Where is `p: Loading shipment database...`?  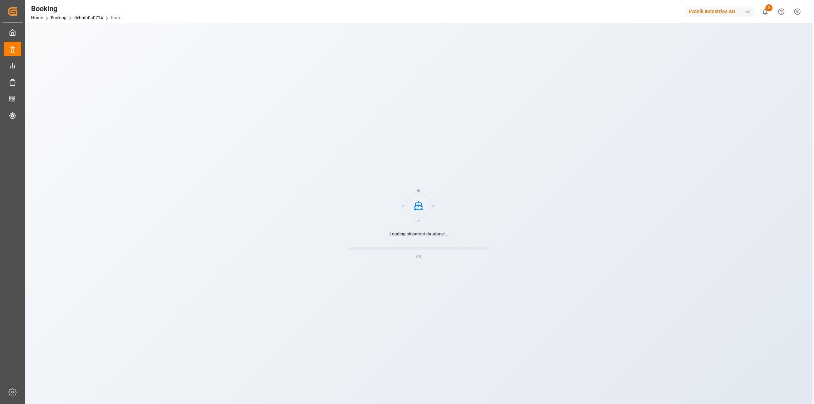 p: Loading shipment database... is located at coordinates (419, 234).